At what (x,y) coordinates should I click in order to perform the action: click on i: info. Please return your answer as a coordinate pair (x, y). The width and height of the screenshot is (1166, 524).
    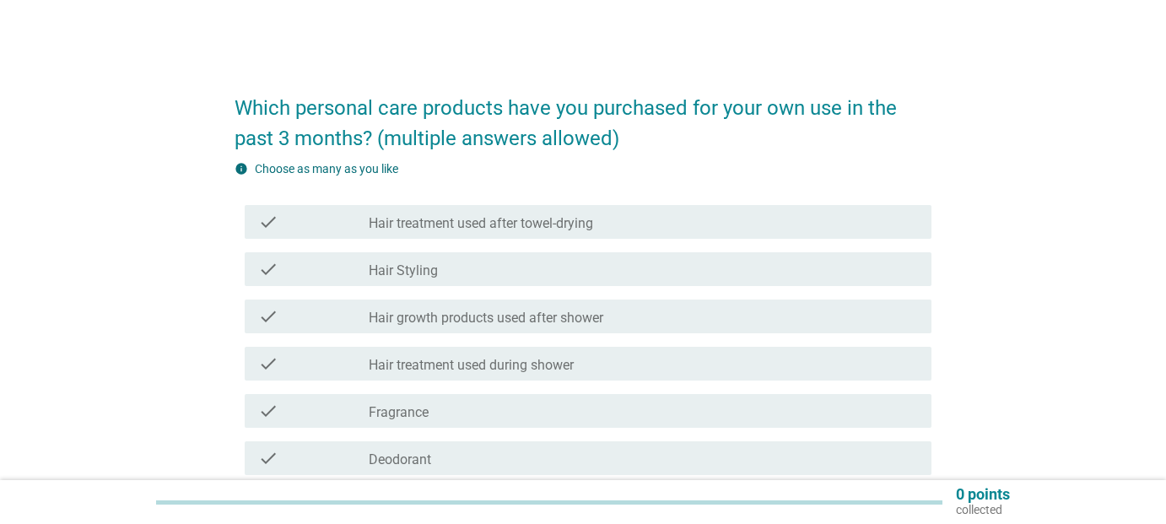
    Looking at the image, I should click on (241, 169).